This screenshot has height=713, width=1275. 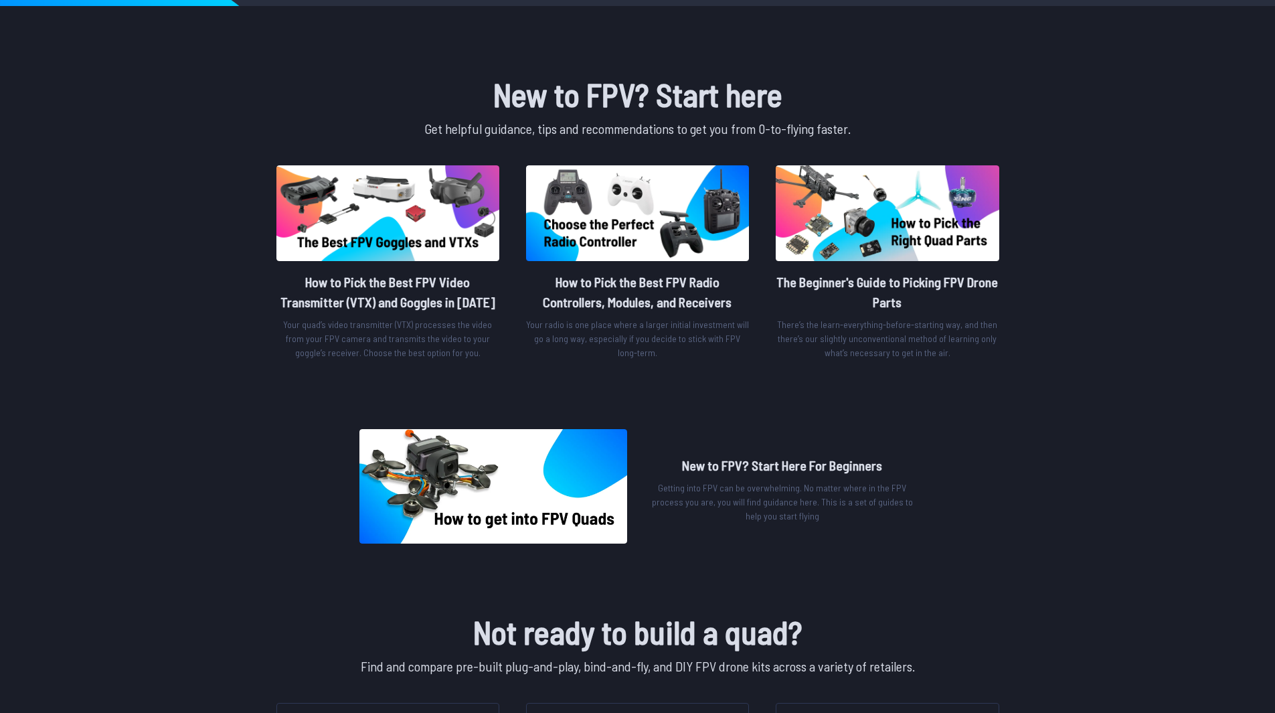 I want to click on h2: The Beginner's Guide to Picking FPV Drone Parts, so click(x=887, y=292).